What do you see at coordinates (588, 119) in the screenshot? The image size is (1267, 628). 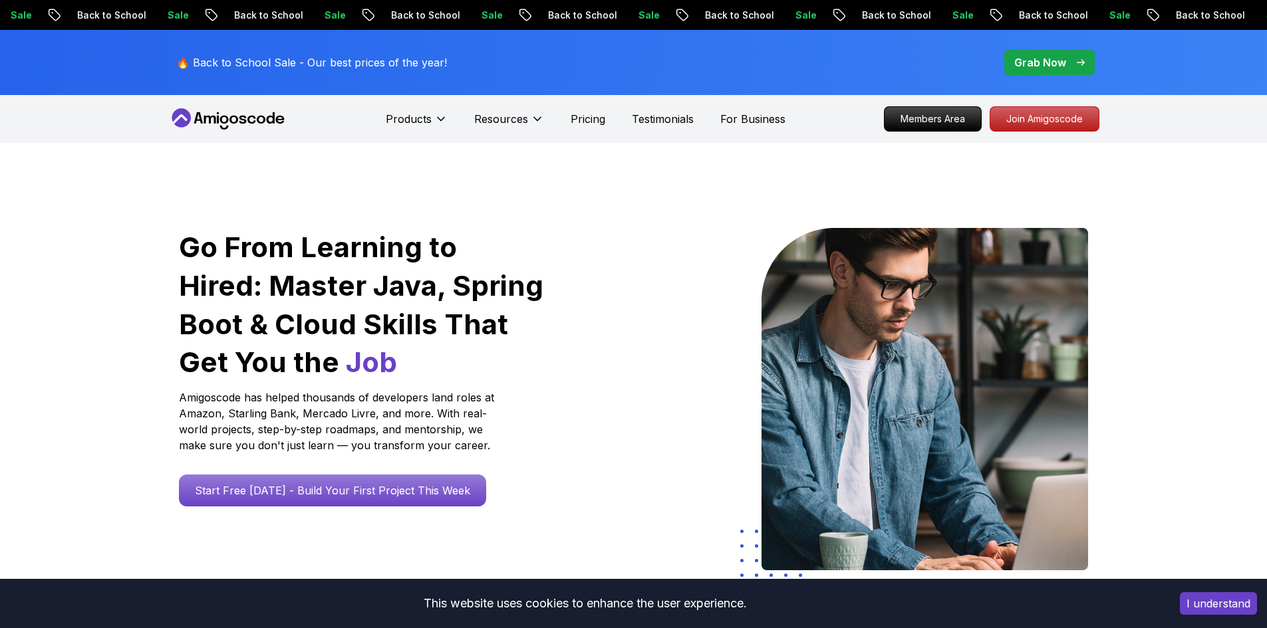 I see `a: Pricing` at bounding box center [588, 119].